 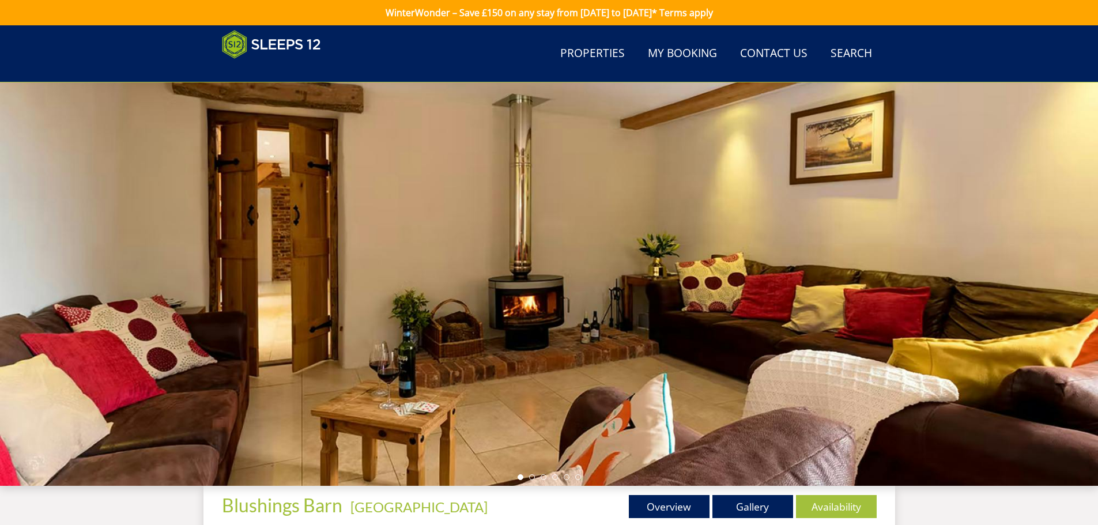 What do you see at coordinates (836, 507) in the screenshot?
I see `a: Availability` at bounding box center [836, 507].